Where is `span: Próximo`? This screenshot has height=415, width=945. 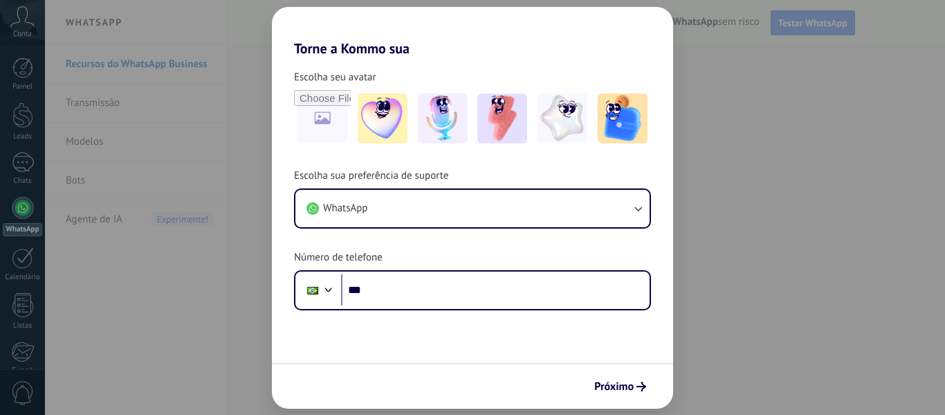 span: Próximo is located at coordinates (614, 386).